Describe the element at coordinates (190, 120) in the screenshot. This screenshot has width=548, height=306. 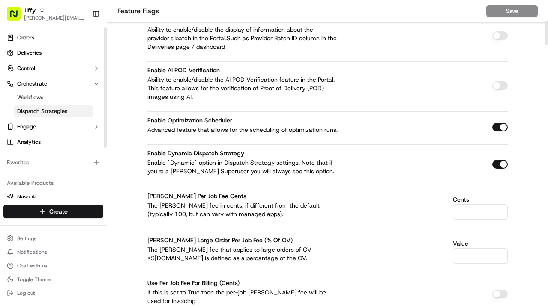
I see `label: Enable Optimization Scheduler` at that location.